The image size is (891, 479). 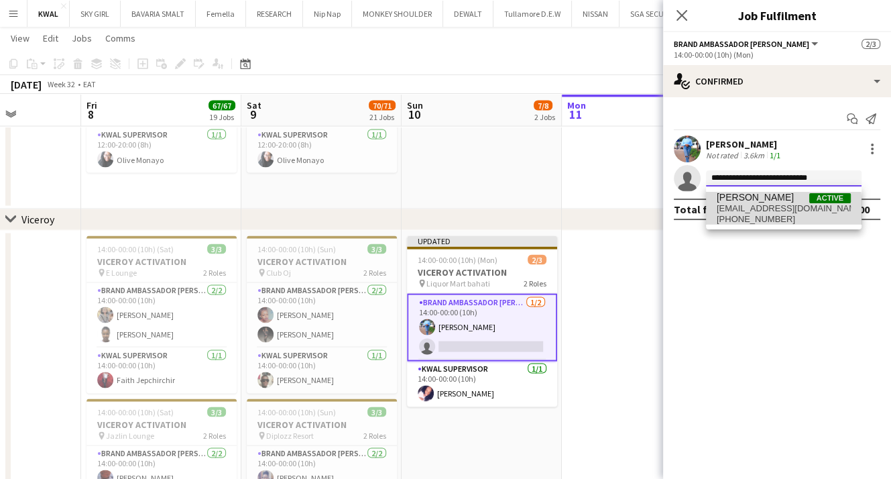 I want to click on span: Week 32, so click(x=61, y=84).